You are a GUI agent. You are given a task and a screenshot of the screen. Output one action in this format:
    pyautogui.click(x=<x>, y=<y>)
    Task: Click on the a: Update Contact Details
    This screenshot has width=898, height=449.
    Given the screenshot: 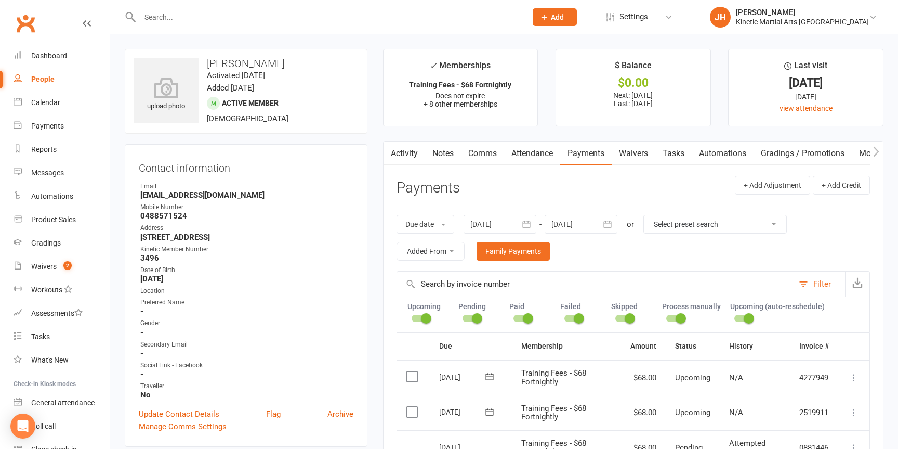 What is the action you would take?
    pyautogui.click(x=179, y=414)
    